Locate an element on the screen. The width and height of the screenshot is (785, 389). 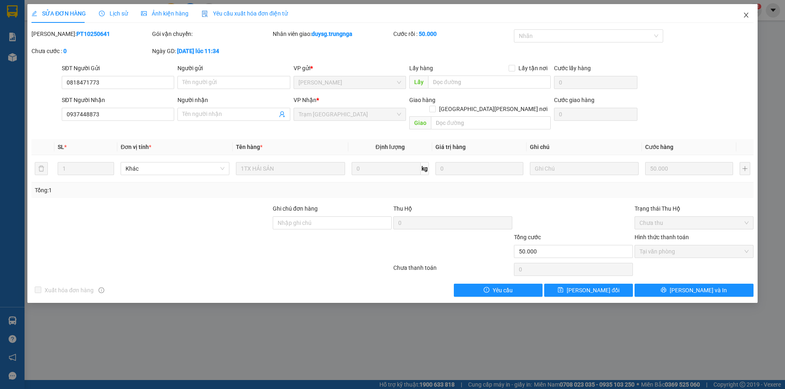
span: kg is located at coordinates (425, 169).